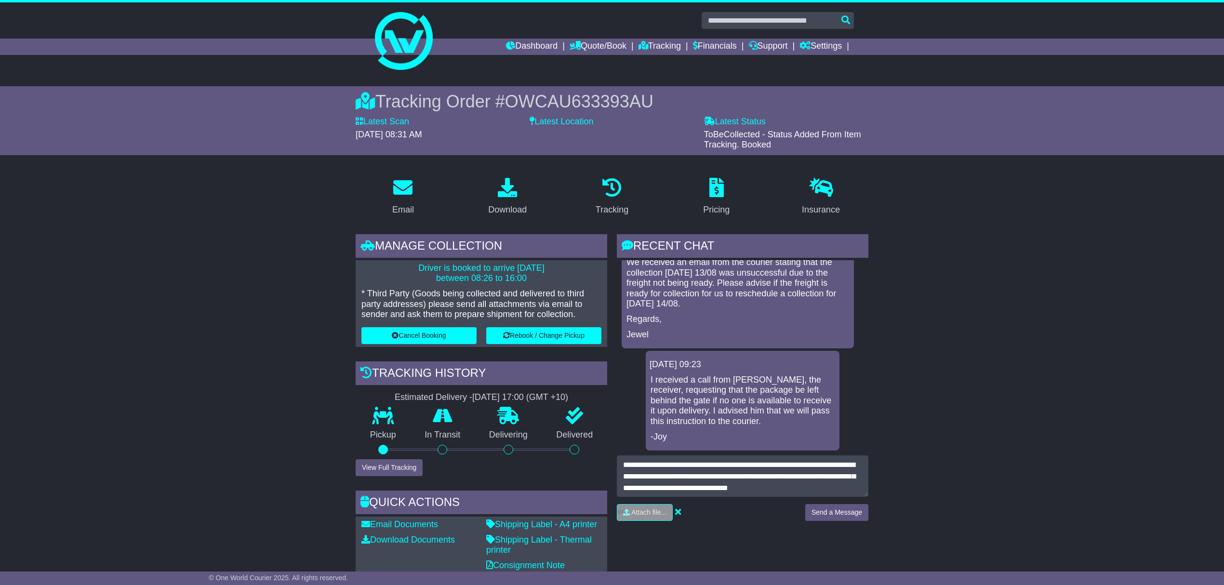  Describe the element at coordinates (716, 210) in the screenshot. I see `div: Pricing` at that location.